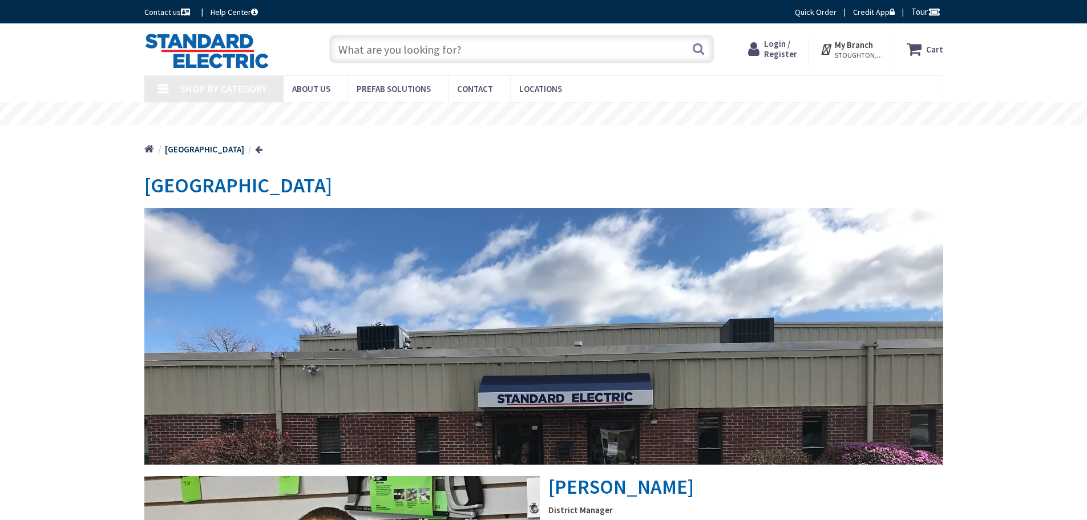 The image size is (1087, 520). Describe the element at coordinates (475, 88) in the screenshot. I see `span: Contact` at that location.